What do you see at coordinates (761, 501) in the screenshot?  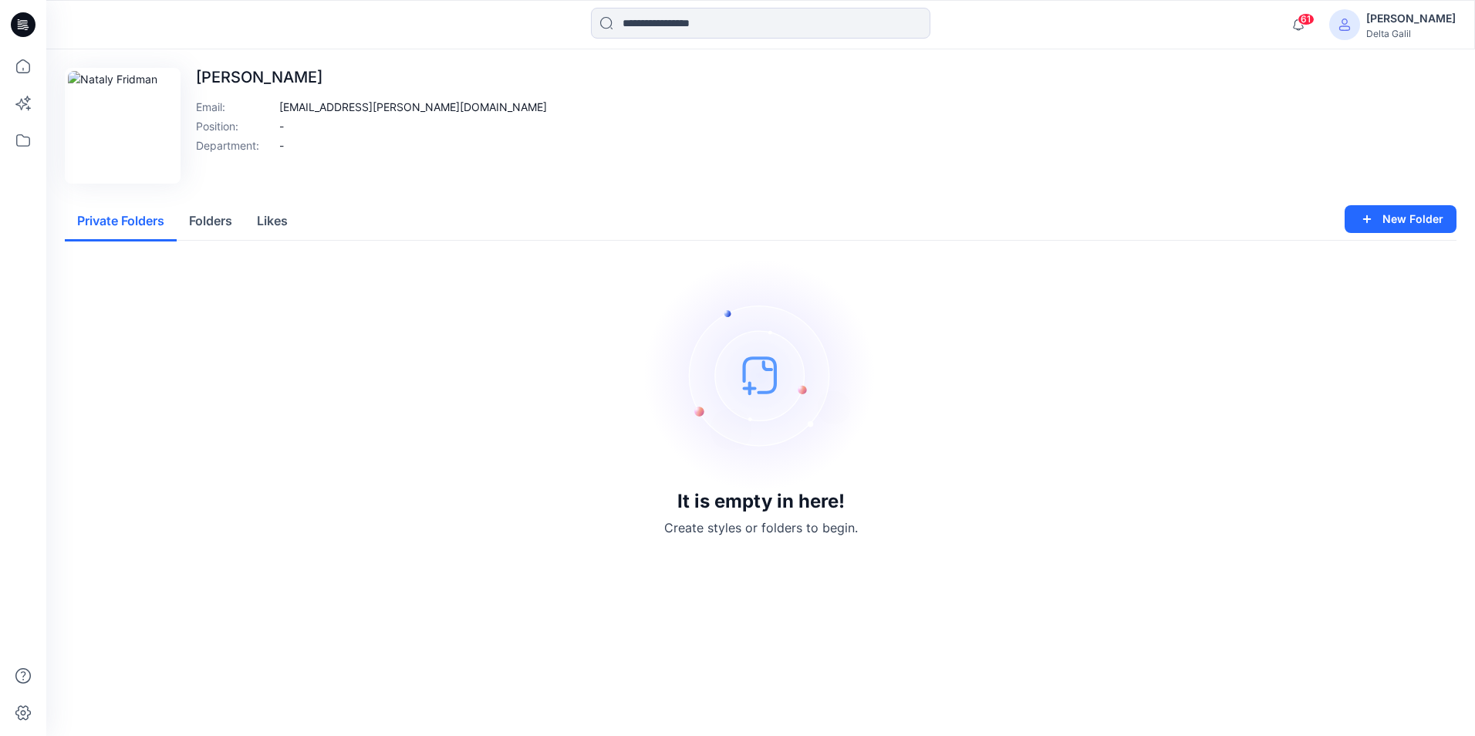 I see `h3: It is empty in here!` at bounding box center [761, 501].